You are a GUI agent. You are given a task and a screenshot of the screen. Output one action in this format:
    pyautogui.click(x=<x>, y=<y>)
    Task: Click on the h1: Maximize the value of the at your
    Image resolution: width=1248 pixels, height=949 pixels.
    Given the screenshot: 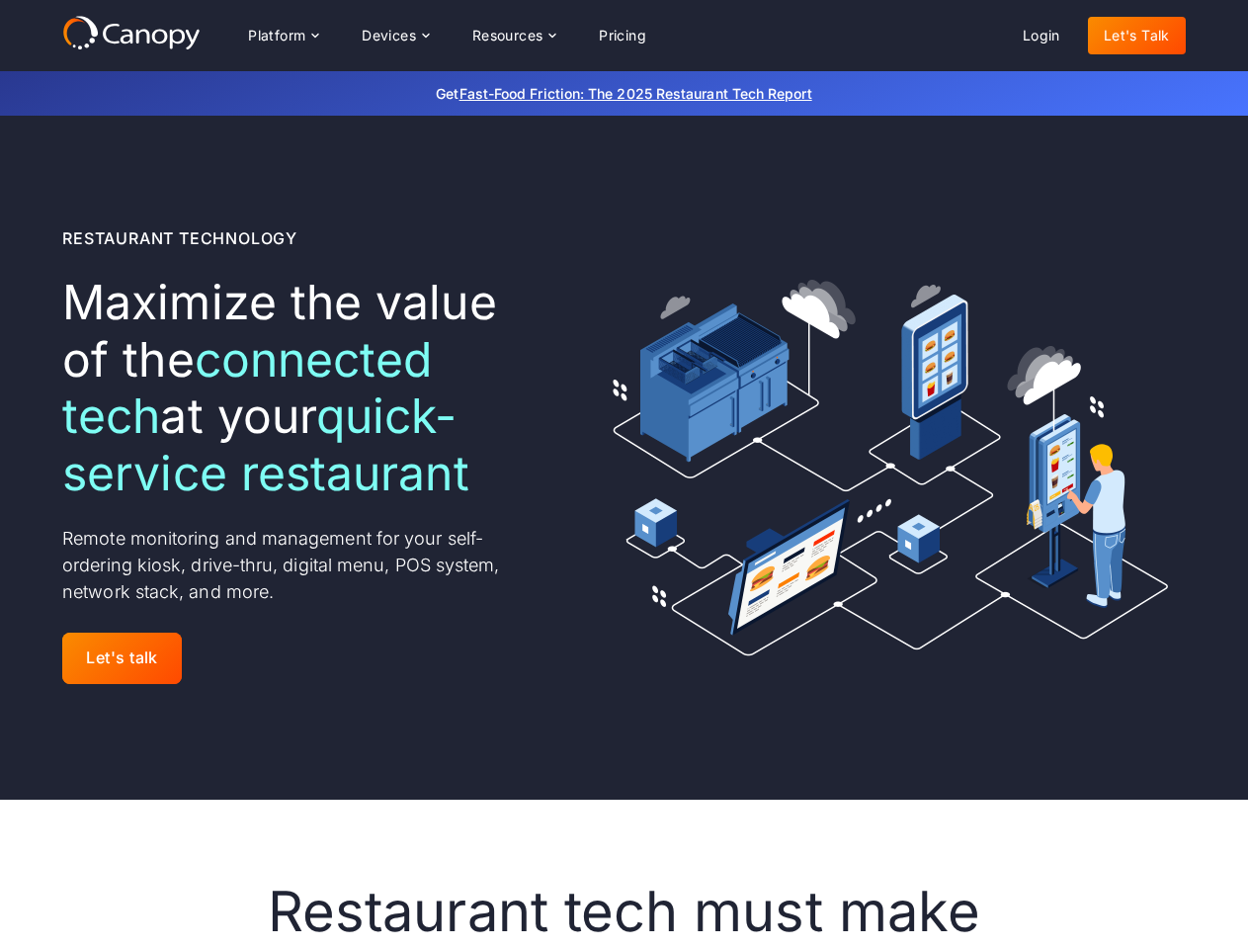 What is the action you would take?
    pyautogui.click(x=299, y=387)
    